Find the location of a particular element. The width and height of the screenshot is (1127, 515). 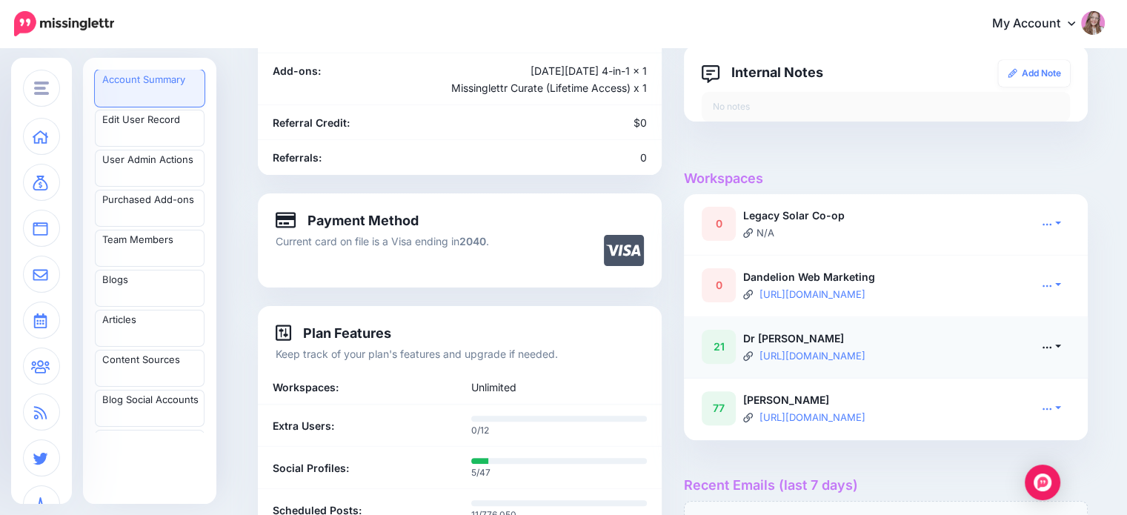

div: Open Intercom Messenger is located at coordinates (1042, 482).